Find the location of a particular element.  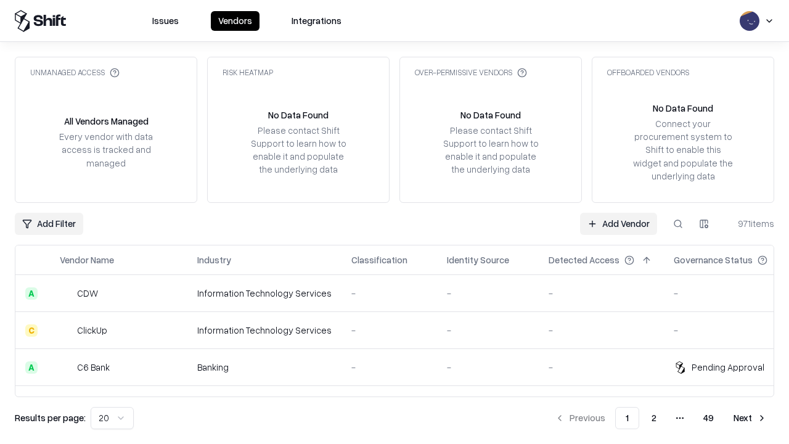

div: Identity Source is located at coordinates (478, 259).